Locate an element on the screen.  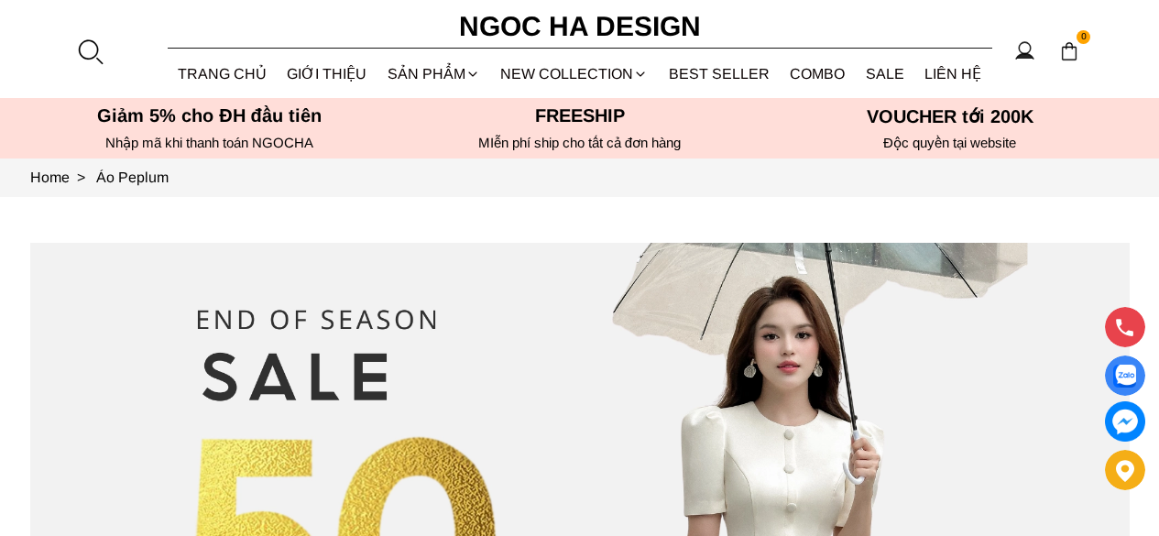
a: Ngoc Ha Design is located at coordinates (580, 27).